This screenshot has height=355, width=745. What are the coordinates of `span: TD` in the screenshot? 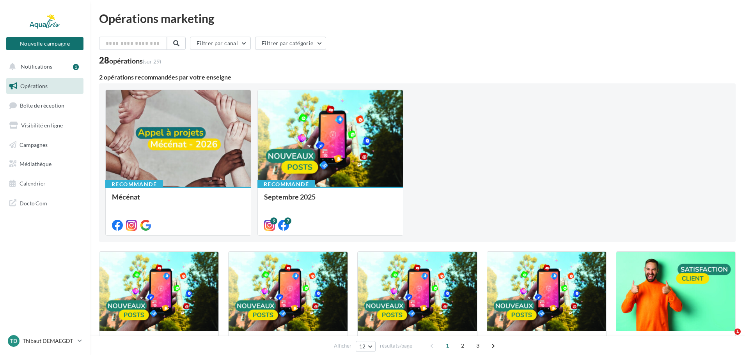 It's located at (14, 341).